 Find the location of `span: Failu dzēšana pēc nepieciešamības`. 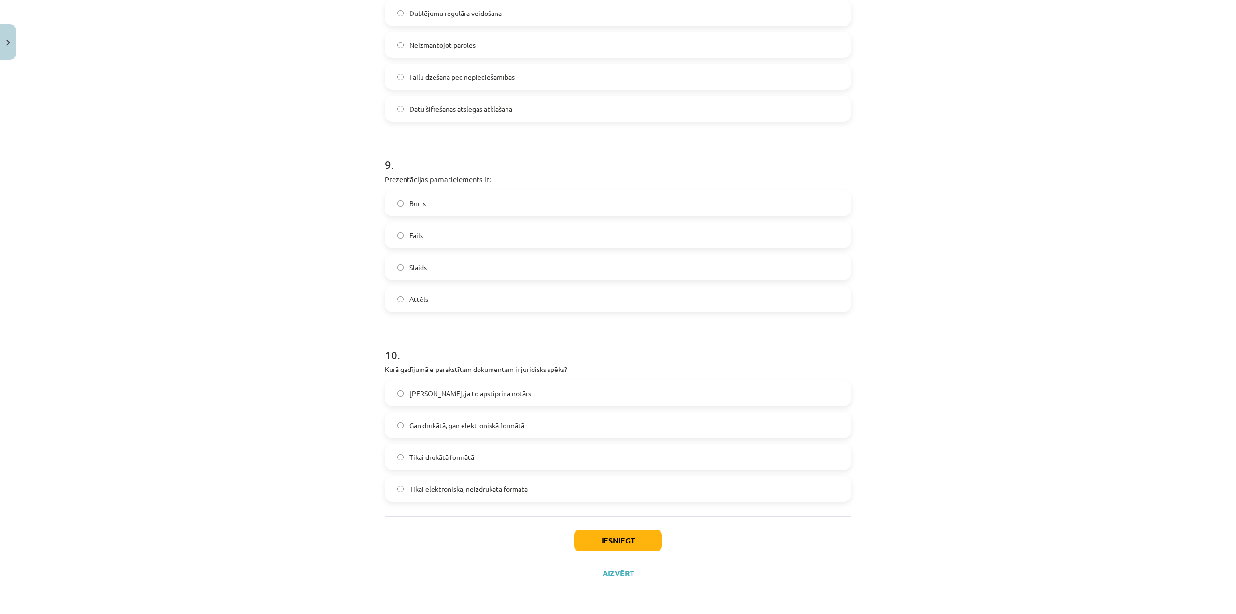

span: Failu dzēšana pēc nepieciešamības is located at coordinates (462, 77).